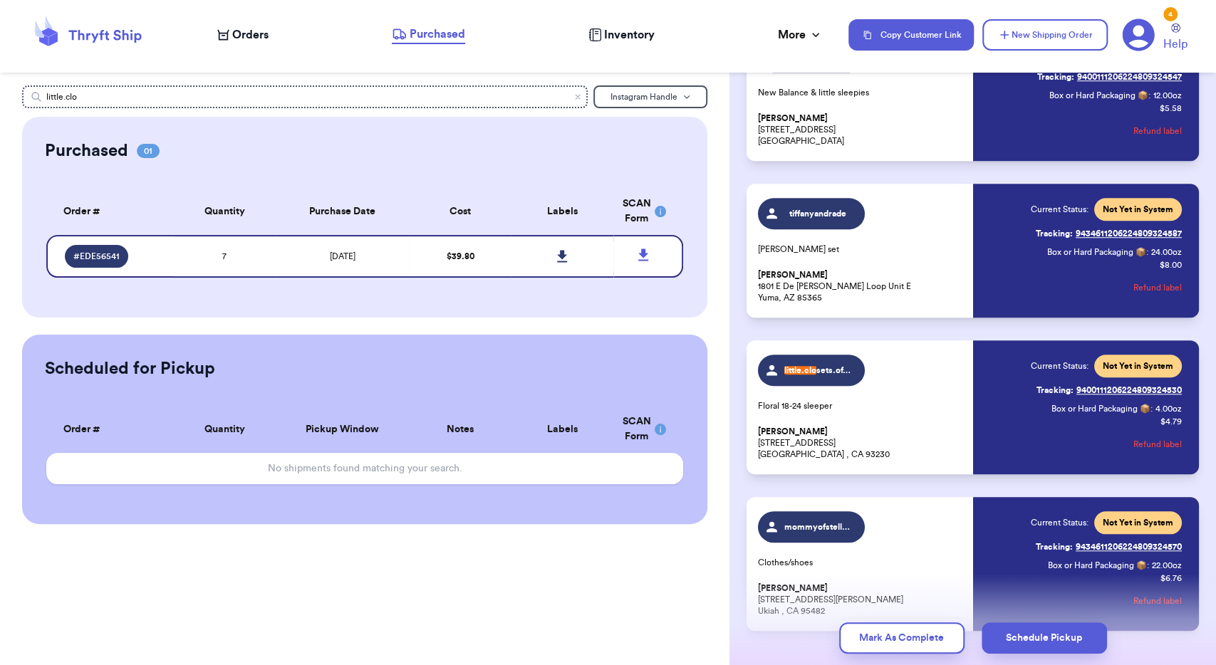 The image size is (1216, 665). Describe the element at coordinates (365, 469) in the screenshot. I see `span: No shipments found matching your search.` at that location.